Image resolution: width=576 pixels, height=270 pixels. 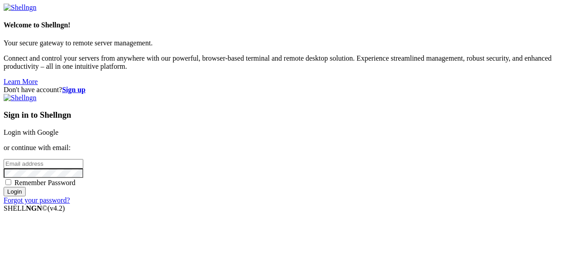 What do you see at coordinates (288, 90) in the screenshot?
I see `div: Don't have account?` at bounding box center [288, 90].